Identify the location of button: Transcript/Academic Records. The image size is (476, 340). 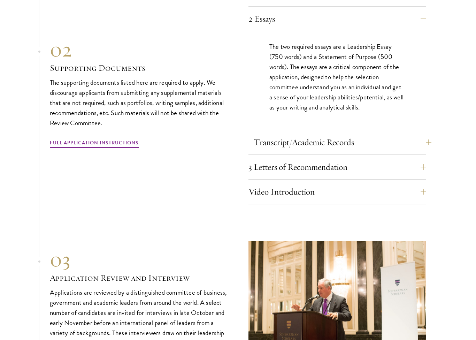
(343, 143).